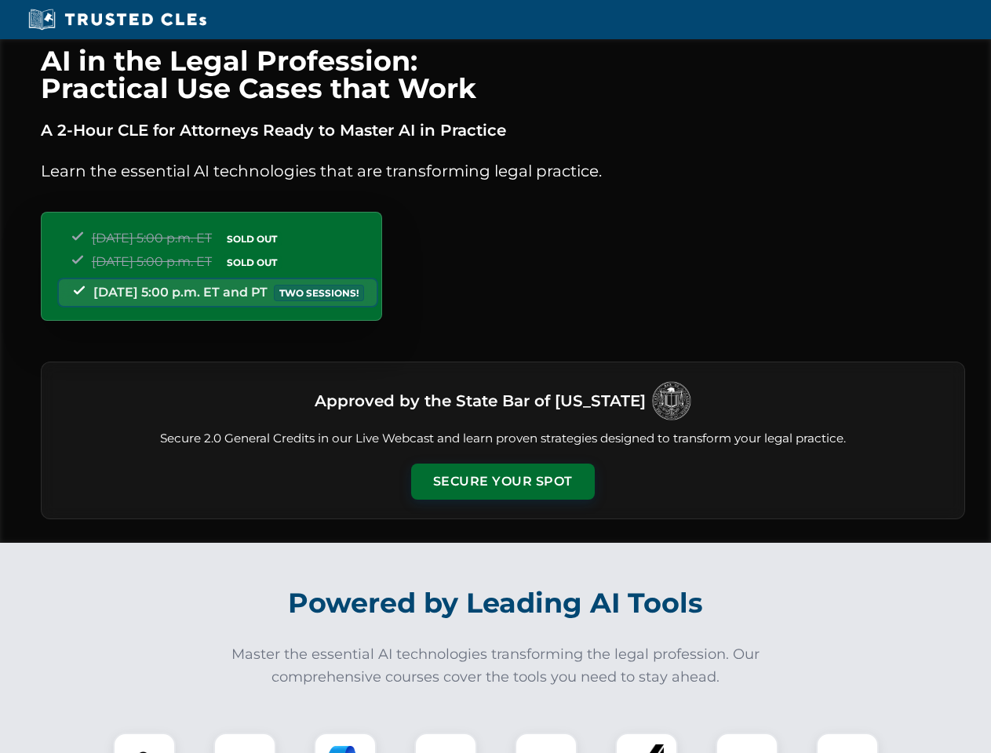 This screenshot has width=991, height=753. I want to click on img: Trusted CLEs, so click(117, 20).